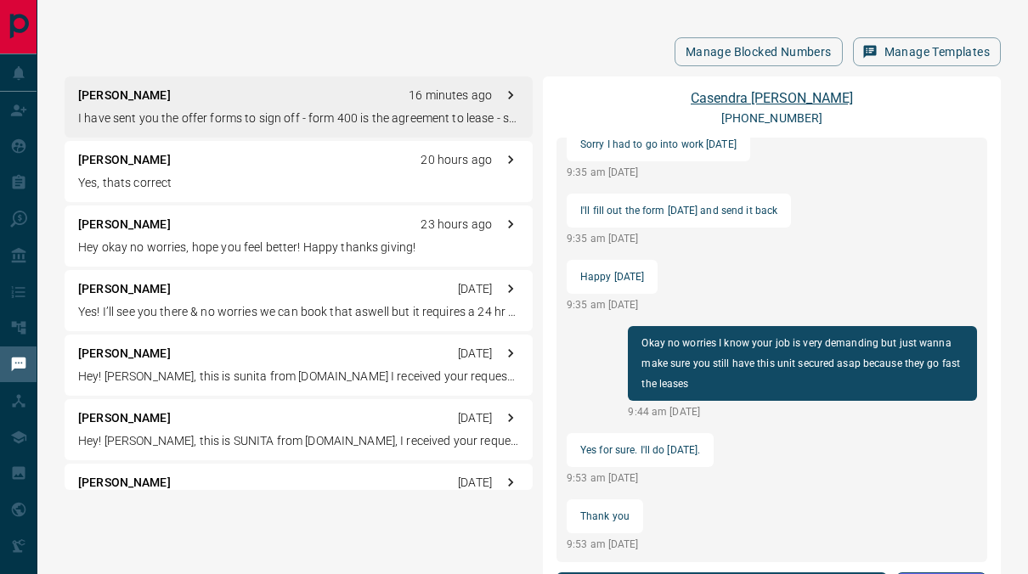 Image resolution: width=1028 pixels, height=574 pixels. I want to click on p: Yes! I’ll see you there & no worries we can book that aswell but it requires a 24 hr notice, so click(298, 312).